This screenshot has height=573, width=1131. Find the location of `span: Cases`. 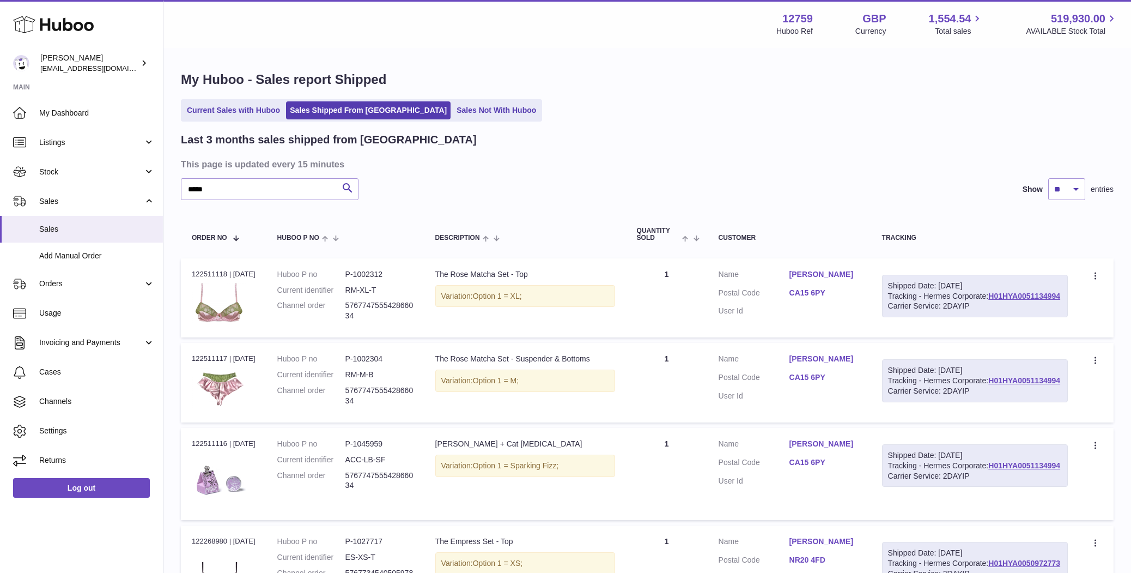

span: Cases is located at coordinates (97, 372).